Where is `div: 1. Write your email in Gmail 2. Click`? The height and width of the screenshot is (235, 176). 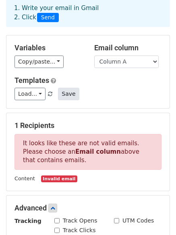
div: 1. Write your email in Gmail 2. Click is located at coordinates (88, 13).